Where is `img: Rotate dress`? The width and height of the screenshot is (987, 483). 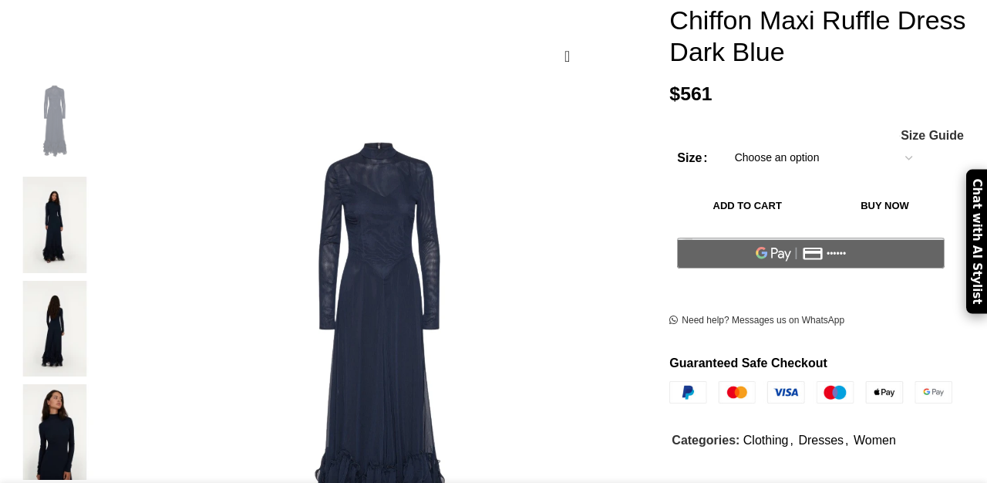 img: Rotate dress is located at coordinates (55, 432).